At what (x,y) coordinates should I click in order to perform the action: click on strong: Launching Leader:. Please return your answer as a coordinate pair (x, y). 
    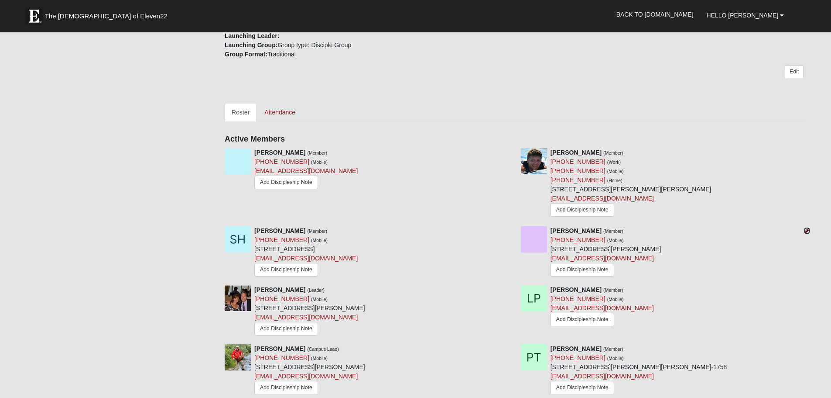
    Looking at the image, I should click on (252, 36).